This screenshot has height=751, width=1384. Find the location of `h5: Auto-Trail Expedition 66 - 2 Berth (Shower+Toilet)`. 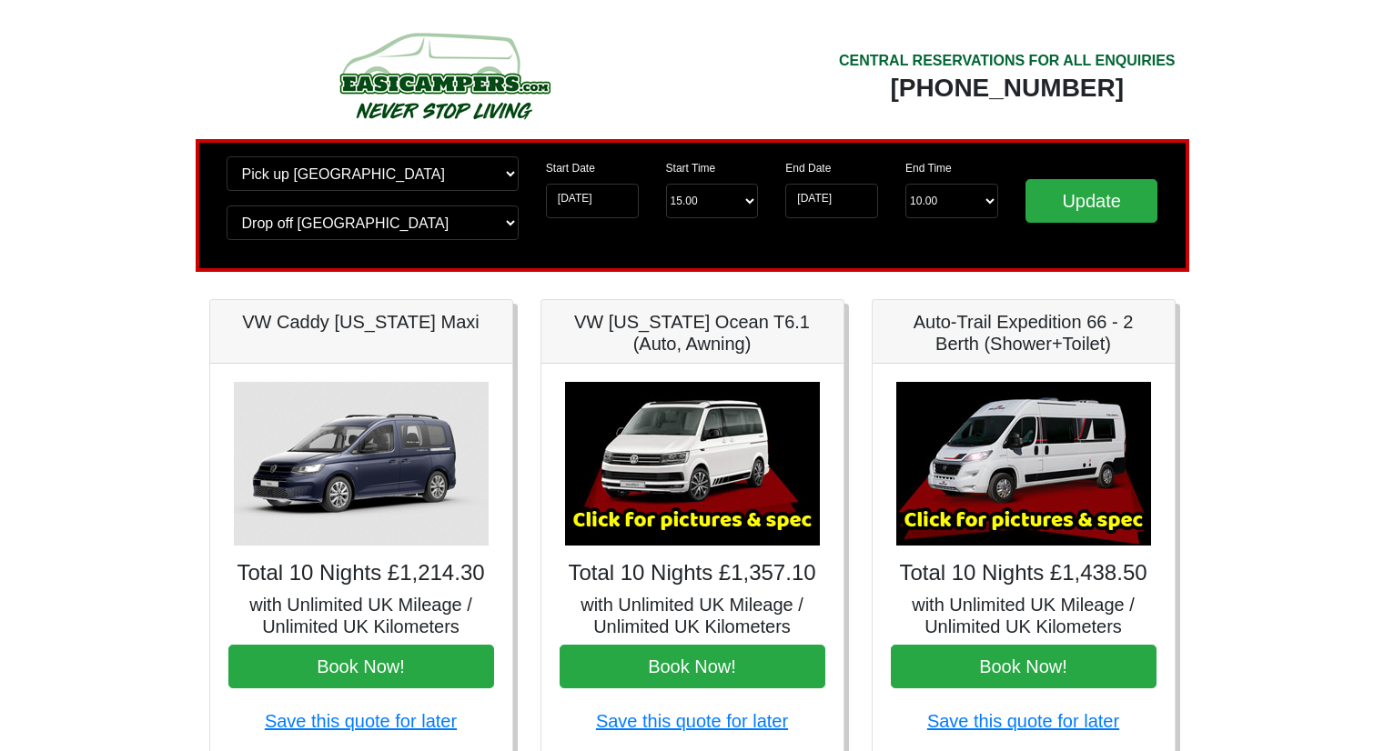

h5: Auto-Trail Expedition 66 - 2 Berth (Shower+Toilet) is located at coordinates (1024, 333).